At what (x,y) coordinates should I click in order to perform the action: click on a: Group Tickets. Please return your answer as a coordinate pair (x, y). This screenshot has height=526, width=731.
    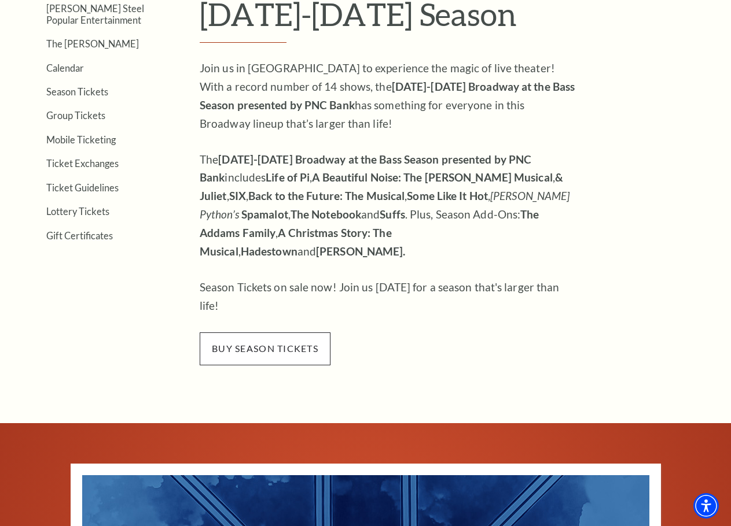
    Looking at the image, I should click on (76, 115).